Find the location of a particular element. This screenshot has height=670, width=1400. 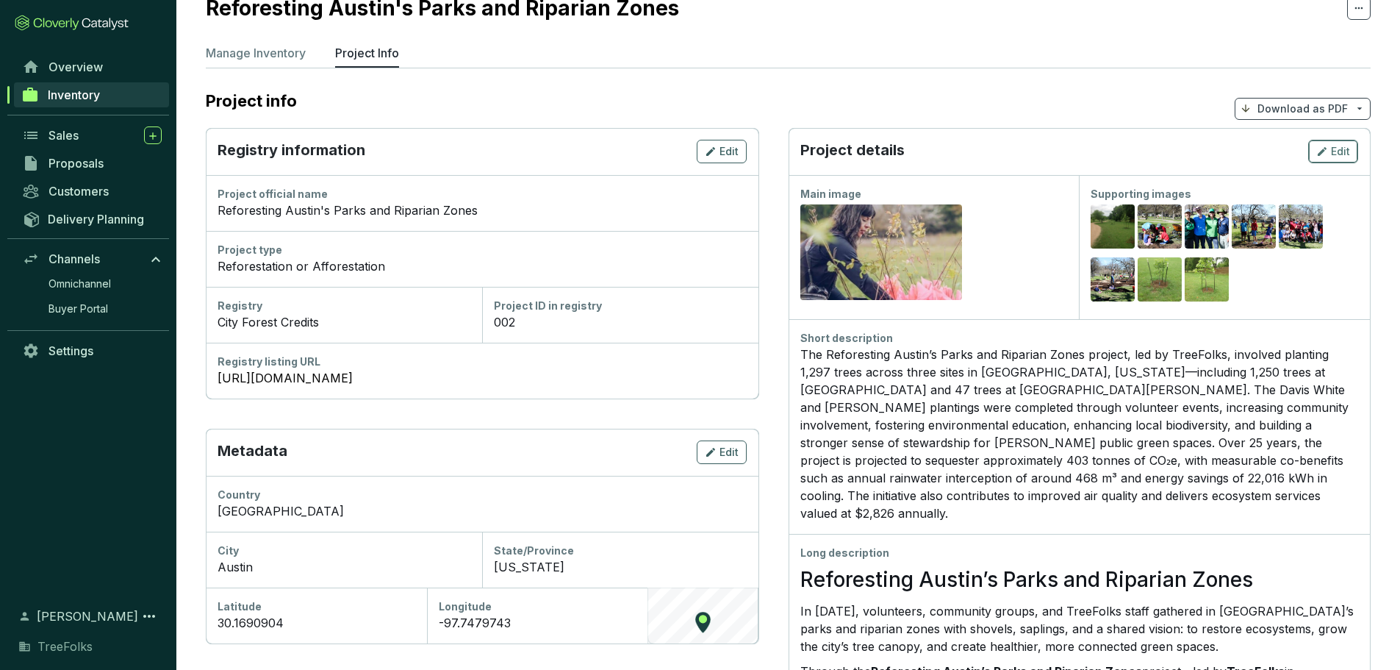

span: Delivery Planning is located at coordinates (96, 219).